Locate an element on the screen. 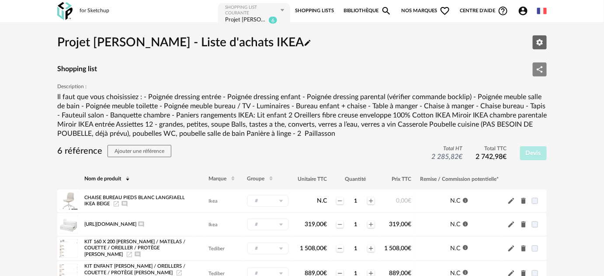  button: Devis is located at coordinates (534, 154).